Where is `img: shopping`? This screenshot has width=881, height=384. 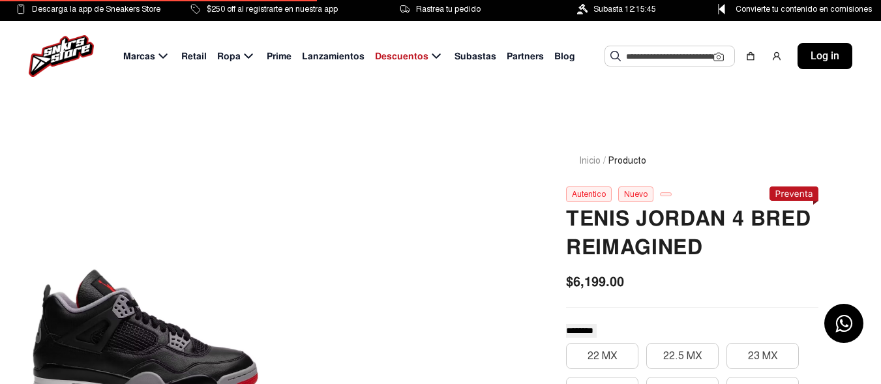
img: shopping is located at coordinates (751, 56).